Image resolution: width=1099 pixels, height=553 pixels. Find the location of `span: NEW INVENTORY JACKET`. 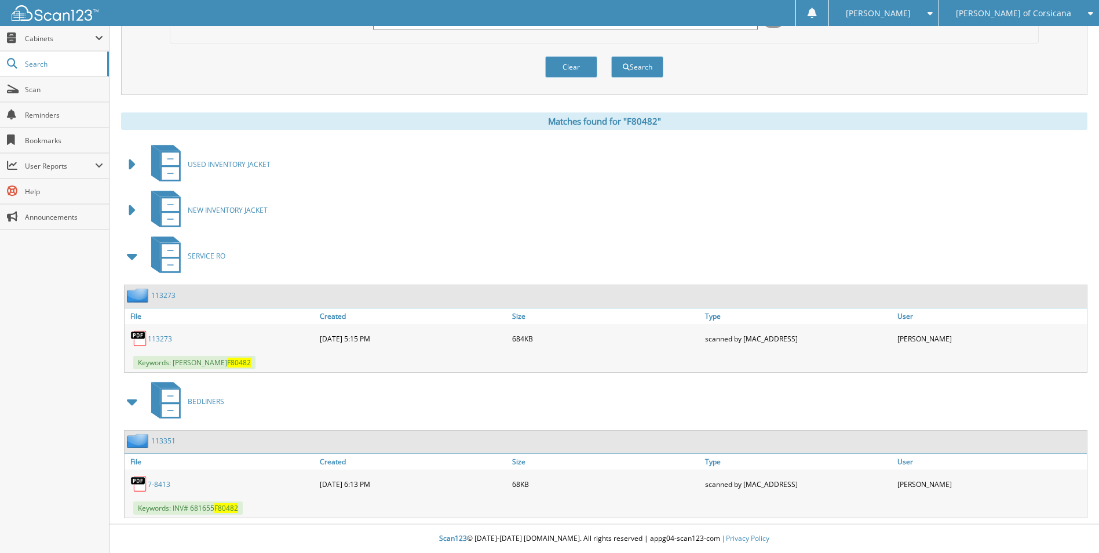

span: NEW INVENTORY JACKET is located at coordinates (228, 210).